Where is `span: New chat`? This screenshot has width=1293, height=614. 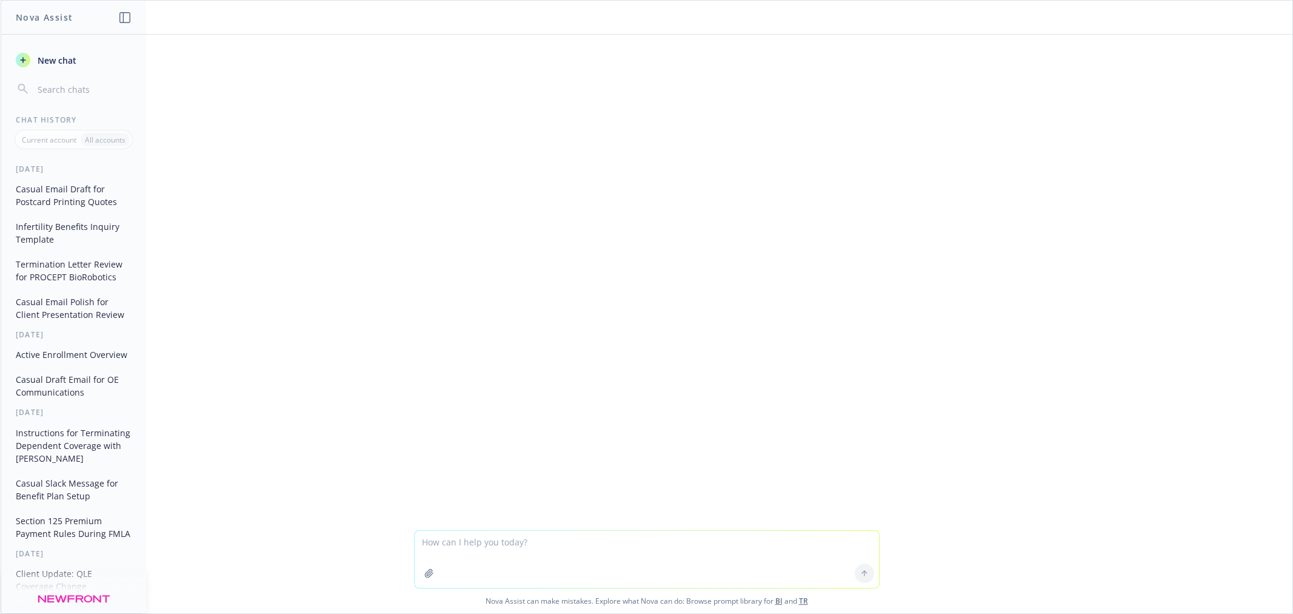 span: New chat is located at coordinates (56, 60).